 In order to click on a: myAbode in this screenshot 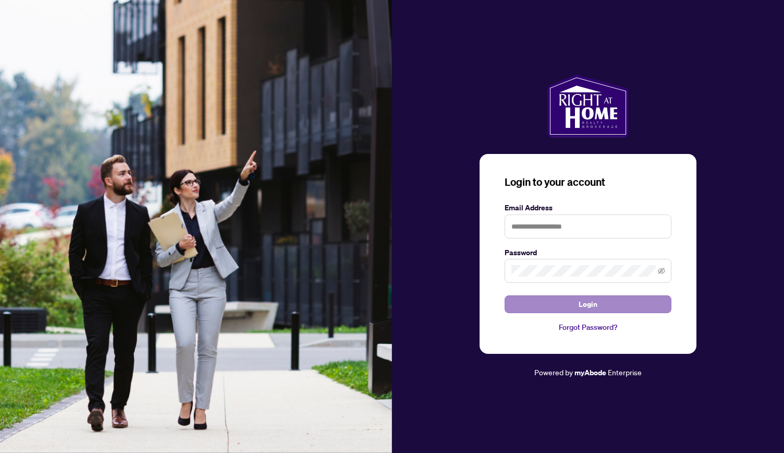, I will do `click(590, 372)`.